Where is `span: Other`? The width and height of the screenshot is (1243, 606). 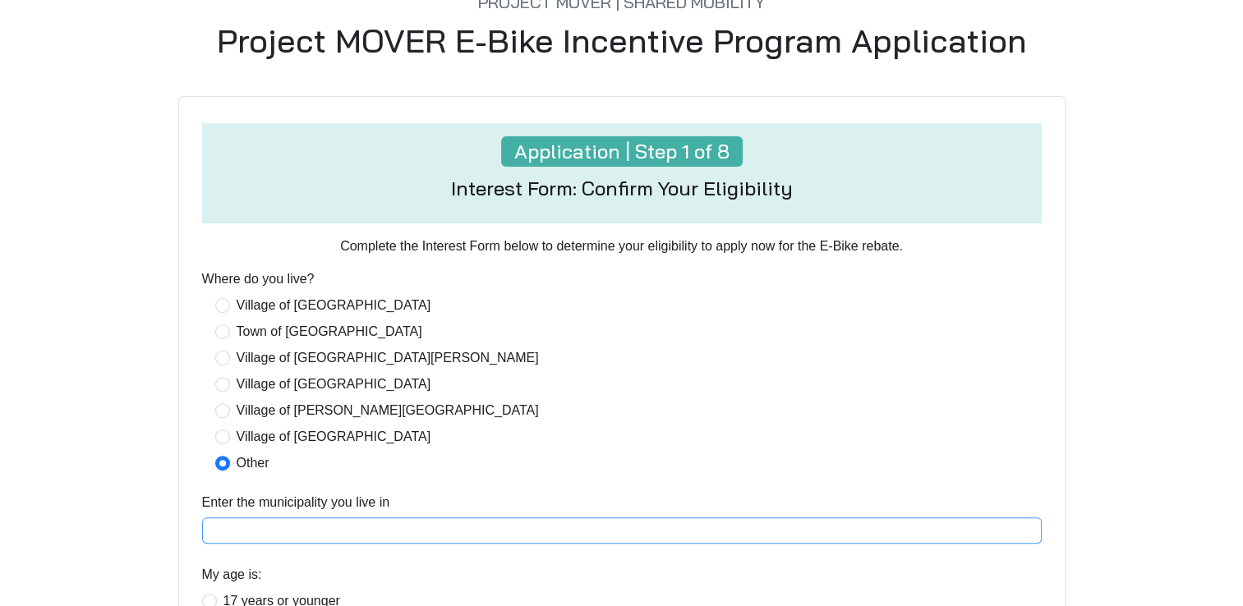 span: Other is located at coordinates (253, 463).